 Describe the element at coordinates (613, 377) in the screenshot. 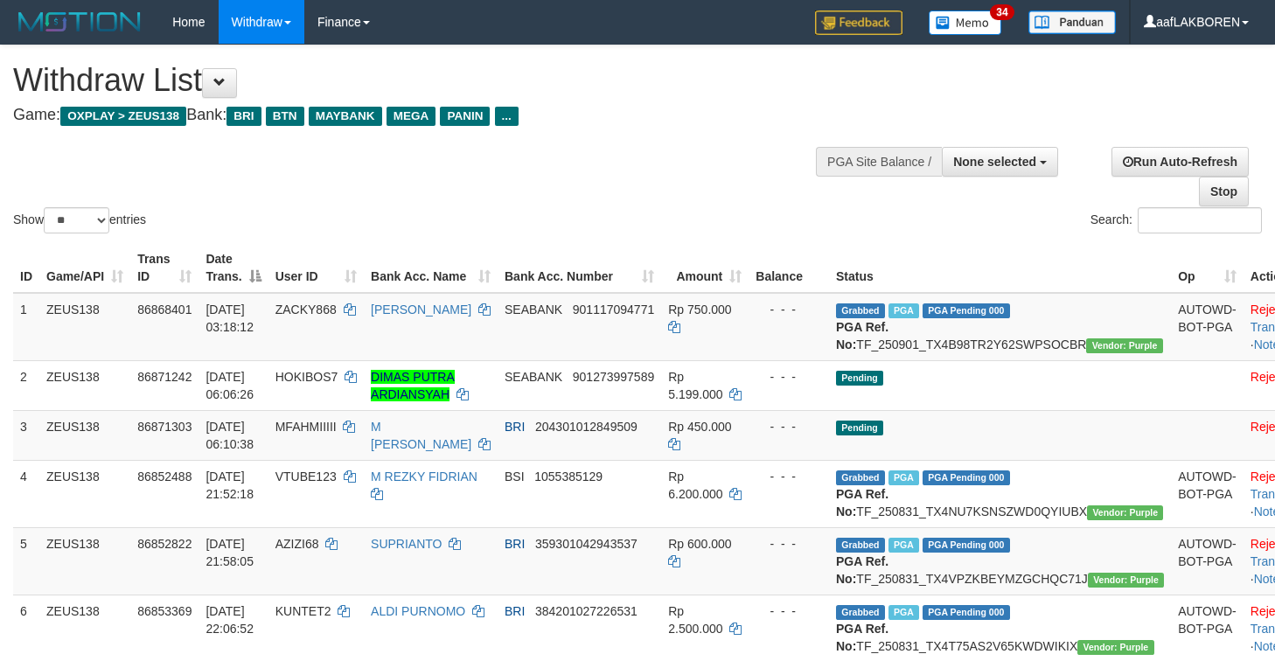

I see `span: Copy 901273997589 to clipboard` at that location.